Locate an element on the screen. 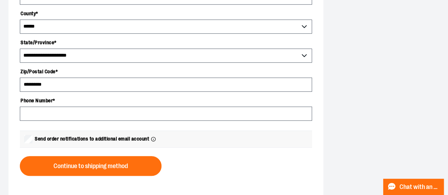 Image resolution: width=448 pixels, height=195 pixels. button: Chat with an Expert is located at coordinates (414, 187).